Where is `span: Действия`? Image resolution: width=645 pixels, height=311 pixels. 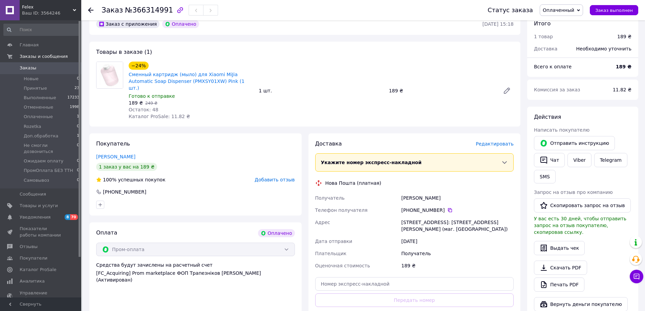
span: Действия is located at coordinates (548, 117).